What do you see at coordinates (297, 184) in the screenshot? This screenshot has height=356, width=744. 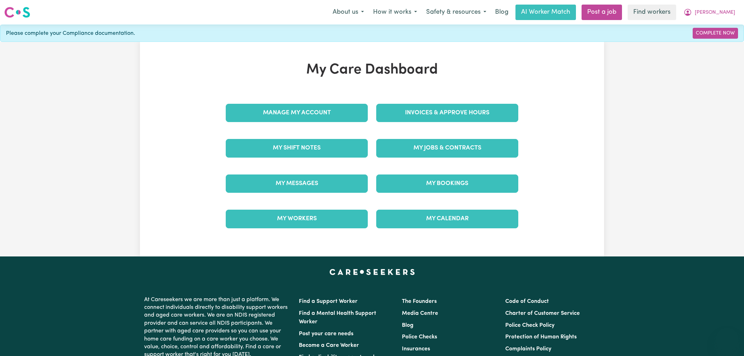 I see `a: My Messages` at bounding box center [297, 184].